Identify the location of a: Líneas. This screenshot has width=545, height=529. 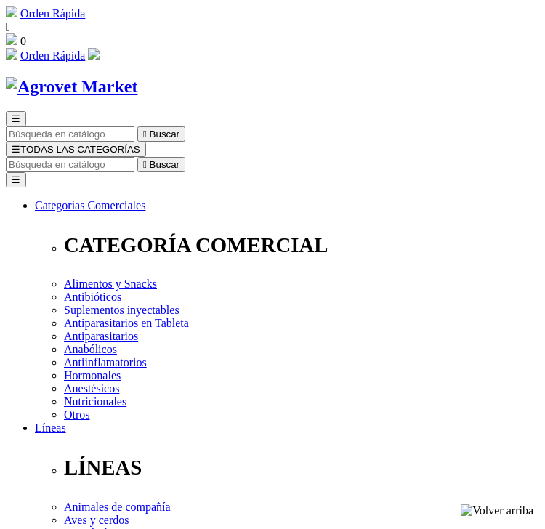
(50, 427).